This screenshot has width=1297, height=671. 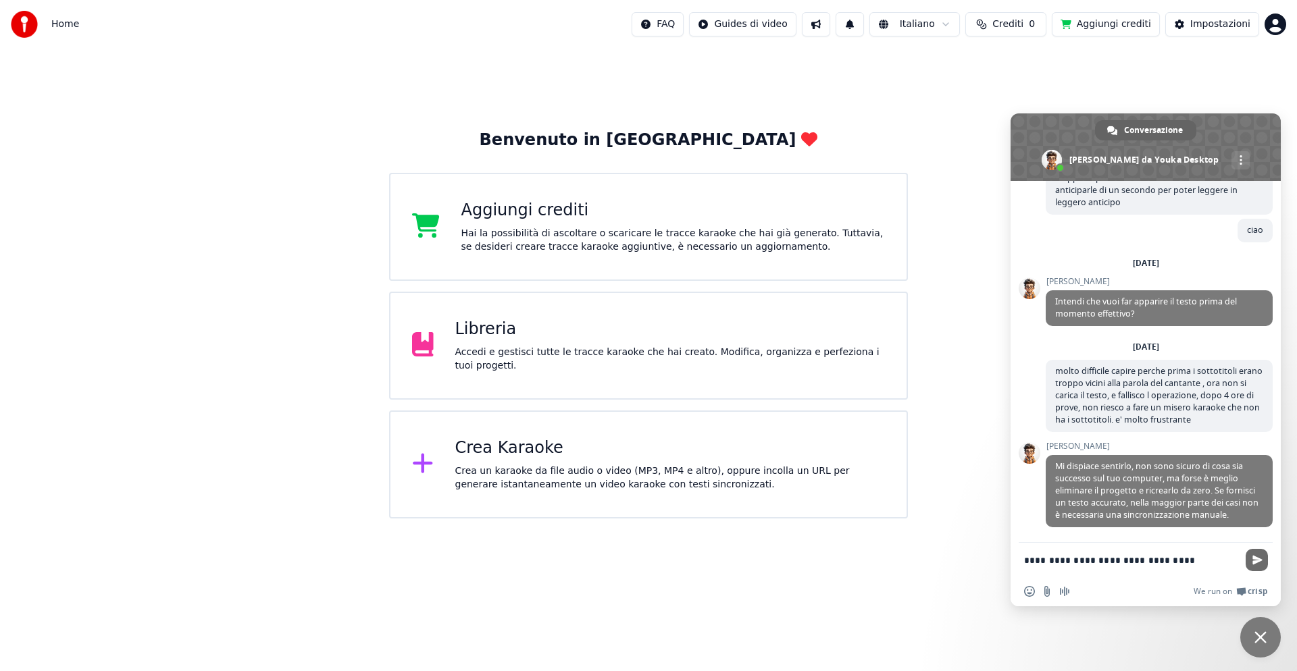 I want to click on textarea: Scrivi il tuo messaggio..., so click(x=1131, y=561).